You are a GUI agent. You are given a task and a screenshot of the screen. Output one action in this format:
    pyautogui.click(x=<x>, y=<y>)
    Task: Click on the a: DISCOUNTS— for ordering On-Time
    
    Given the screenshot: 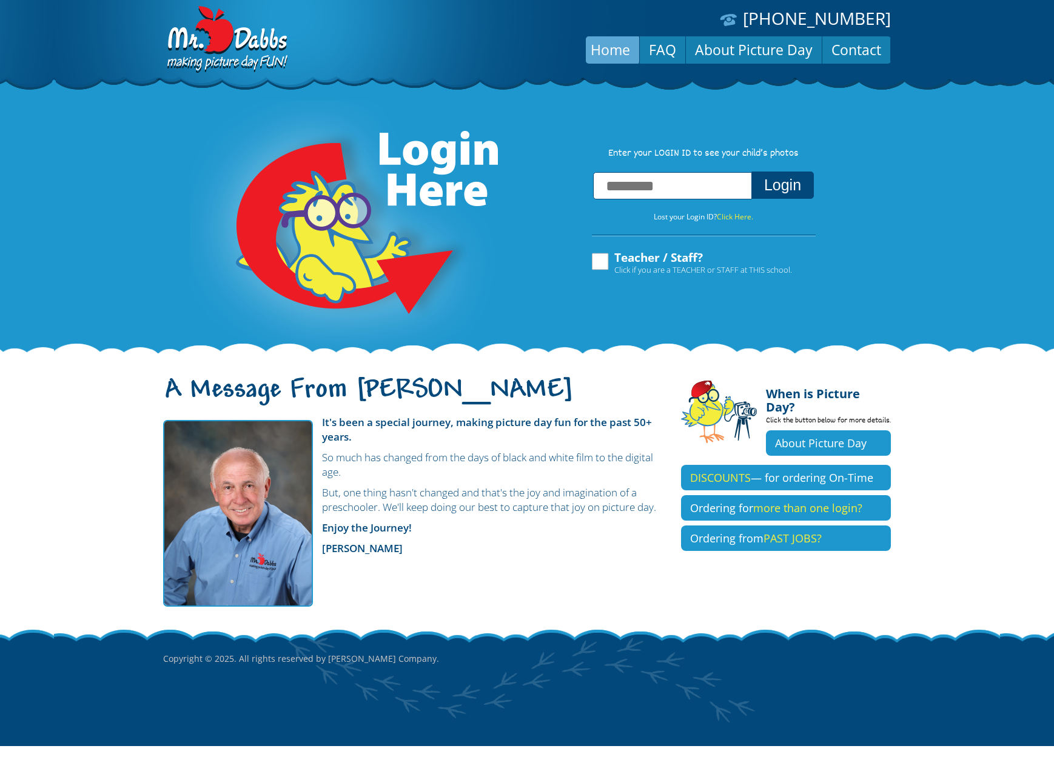 What is the action you would take?
    pyautogui.click(x=786, y=478)
    